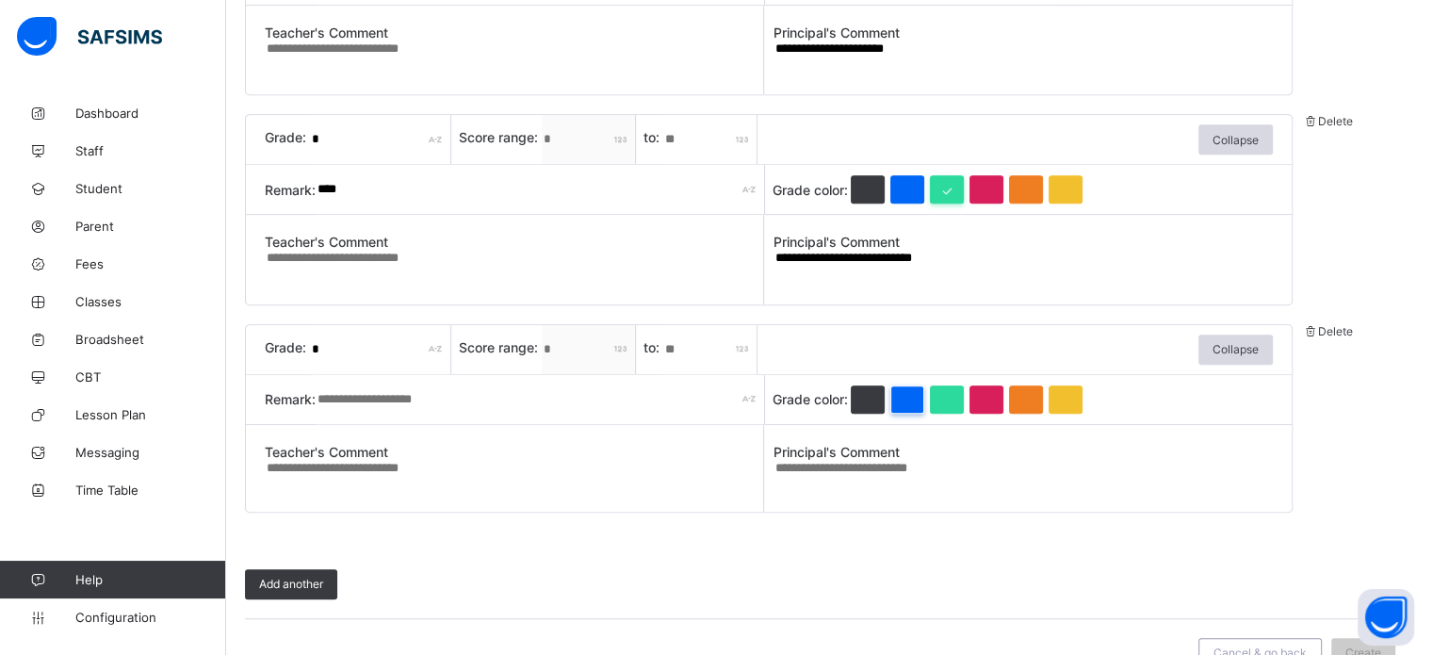 This screenshot has height=655, width=1433. I want to click on span: Add another, so click(291, 583).